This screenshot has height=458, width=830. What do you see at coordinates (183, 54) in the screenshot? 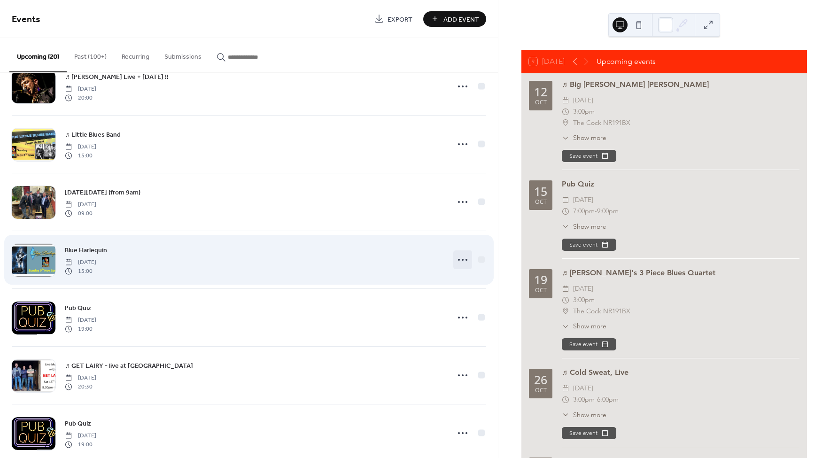
I see `button: Submissions` at bounding box center [183, 54].